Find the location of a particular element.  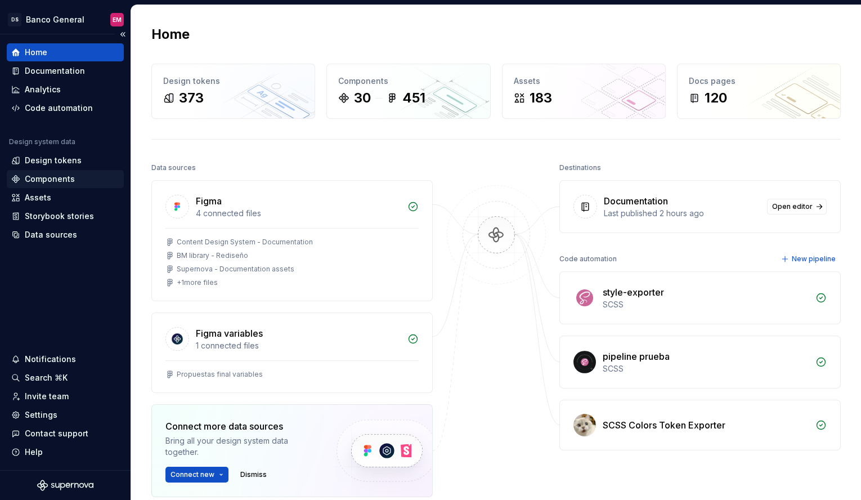

div: BM library - Rediseño is located at coordinates (212, 255).